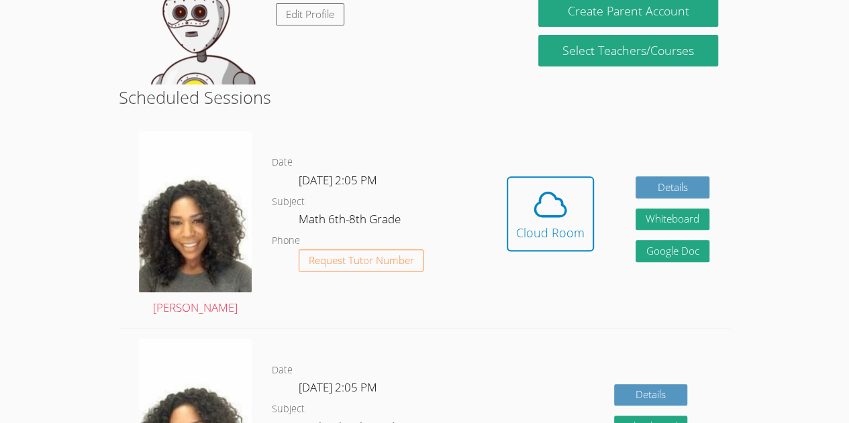 The width and height of the screenshot is (849, 423). I want to click on button: Request Tutor Number, so click(361, 260).